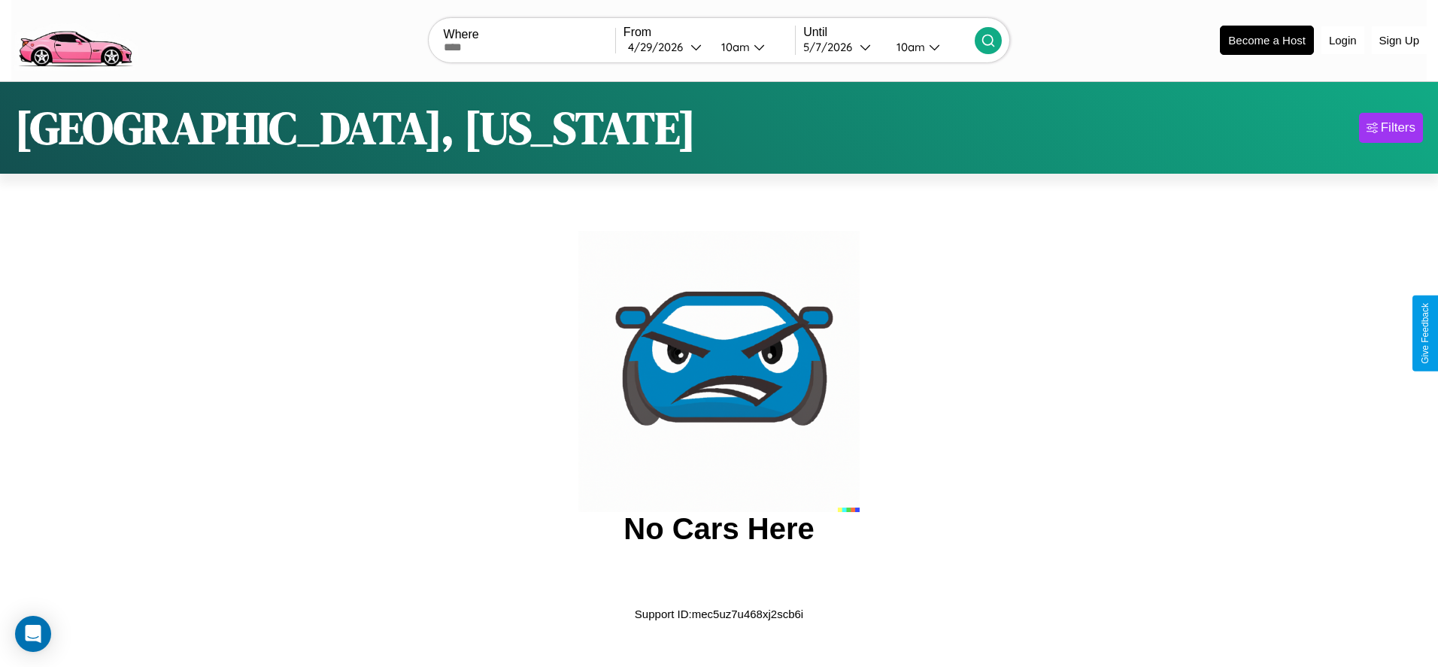 Image resolution: width=1438 pixels, height=667 pixels. Describe the element at coordinates (529, 35) in the screenshot. I see `label: Where` at that location.